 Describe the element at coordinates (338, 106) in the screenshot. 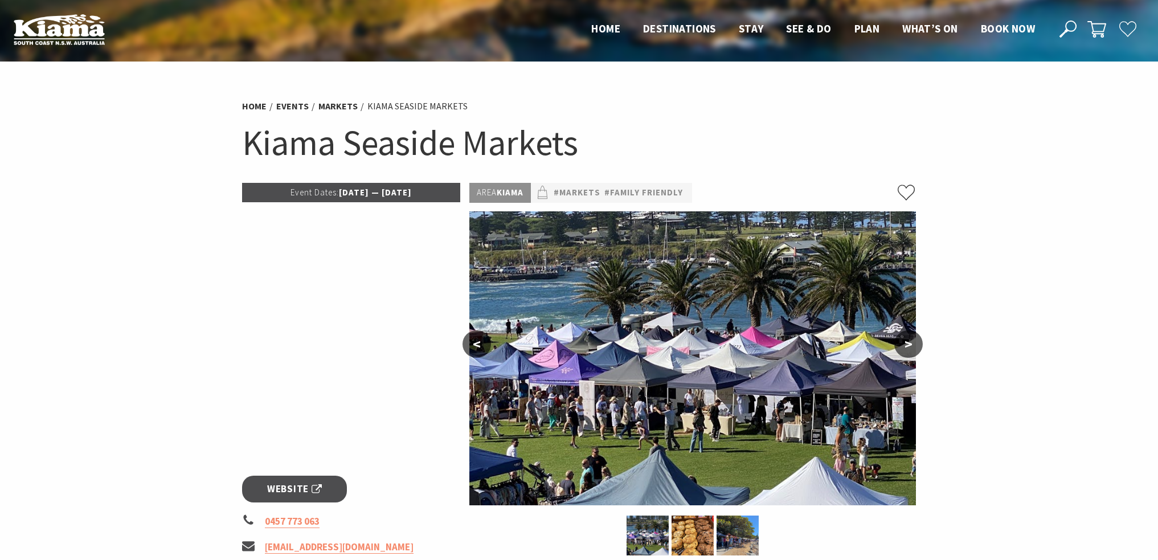

I see `a: Markets` at that location.